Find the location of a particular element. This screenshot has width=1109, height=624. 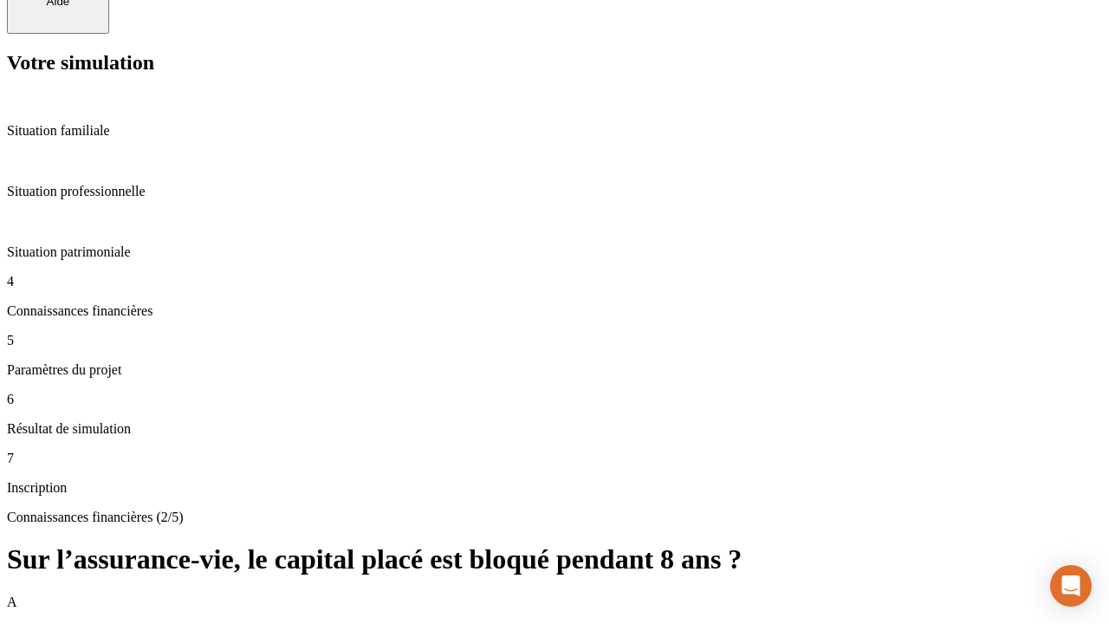

p: Situation familiale is located at coordinates (554, 131).